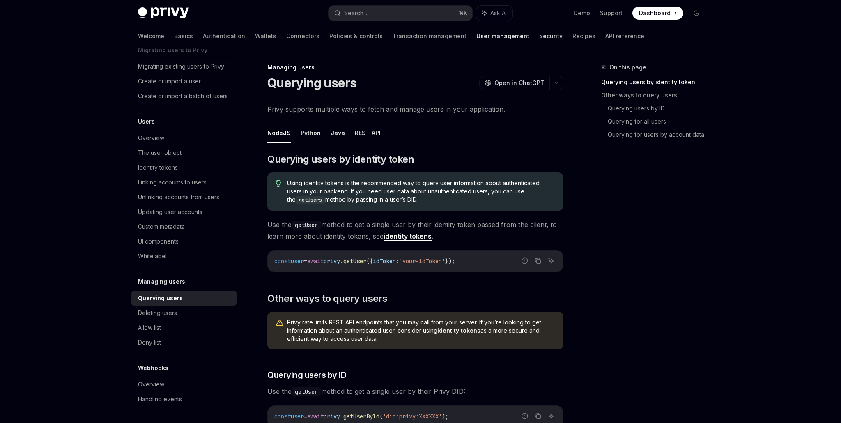 The image size is (841, 423). Describe the element at coordinates (498, 13) in the screenshot. I see `span: Ask AI` at that location.